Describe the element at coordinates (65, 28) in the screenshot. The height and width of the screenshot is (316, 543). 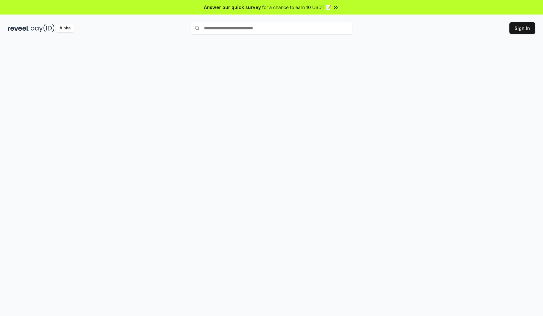
I see `div: Alpha` at that location.